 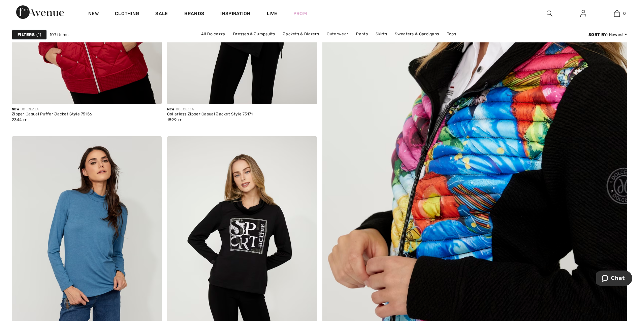 I want to click on span: Chat, so click(x=22, y=8).